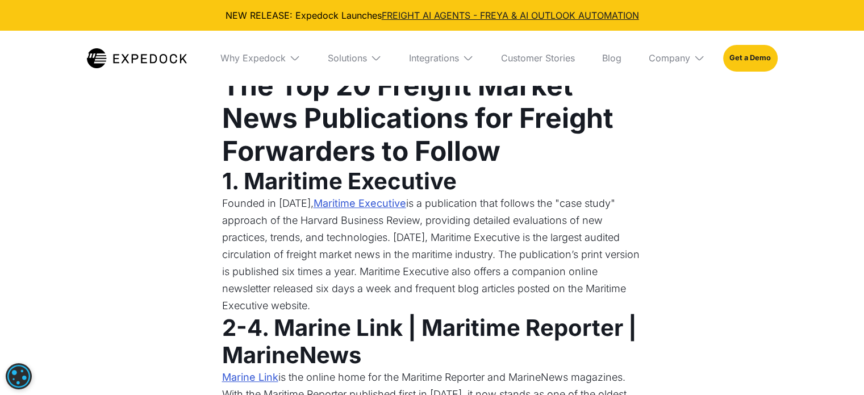 The image size is (864, 395). Describe the element at coordinates (769, 333) in the screenshot. I see `div: Chat Widget` at that location.